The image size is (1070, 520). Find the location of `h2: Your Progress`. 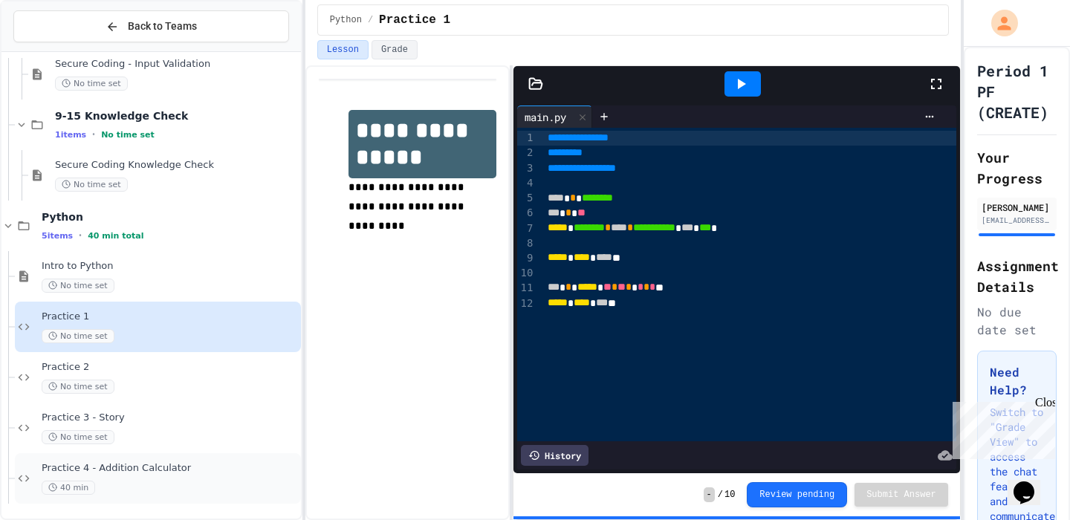

h2: Your Progress is located at coordinates (1016, 168).